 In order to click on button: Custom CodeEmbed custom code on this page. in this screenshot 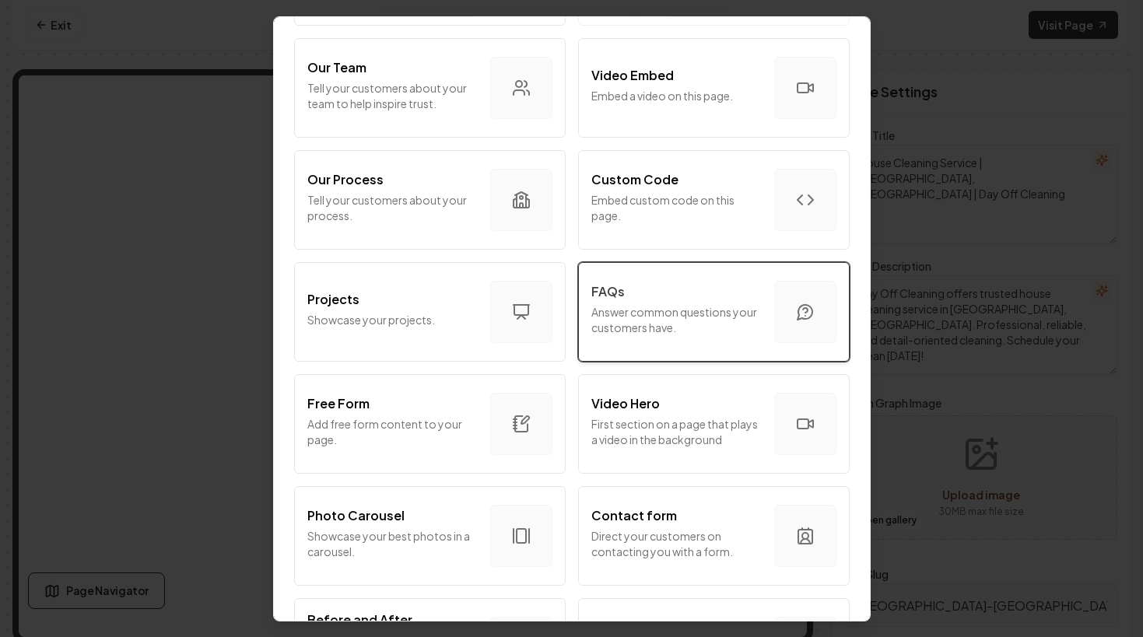, I will do `click(713, 199)`.